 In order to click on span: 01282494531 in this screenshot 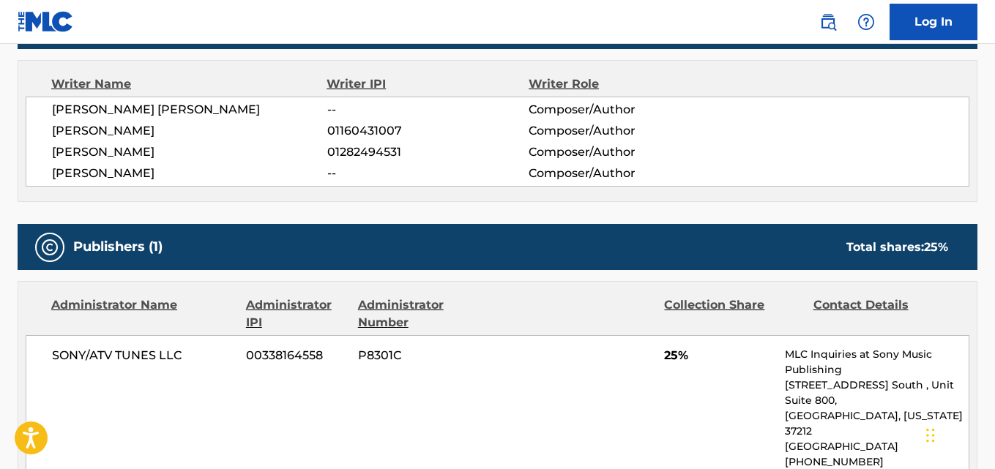, I will do `click(428, 152)`.